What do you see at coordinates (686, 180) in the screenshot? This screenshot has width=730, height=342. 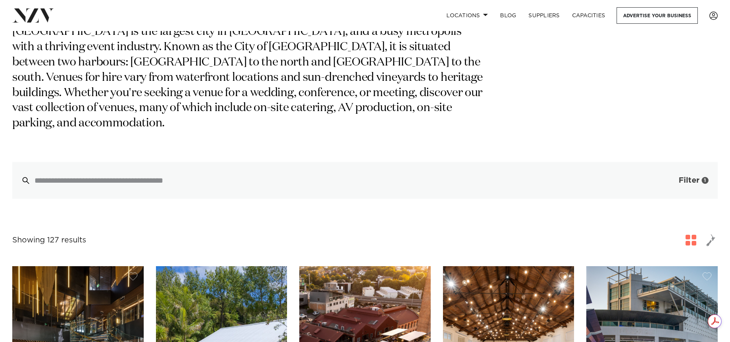 I see `button: Filter1` at bounding box center [686, 180].